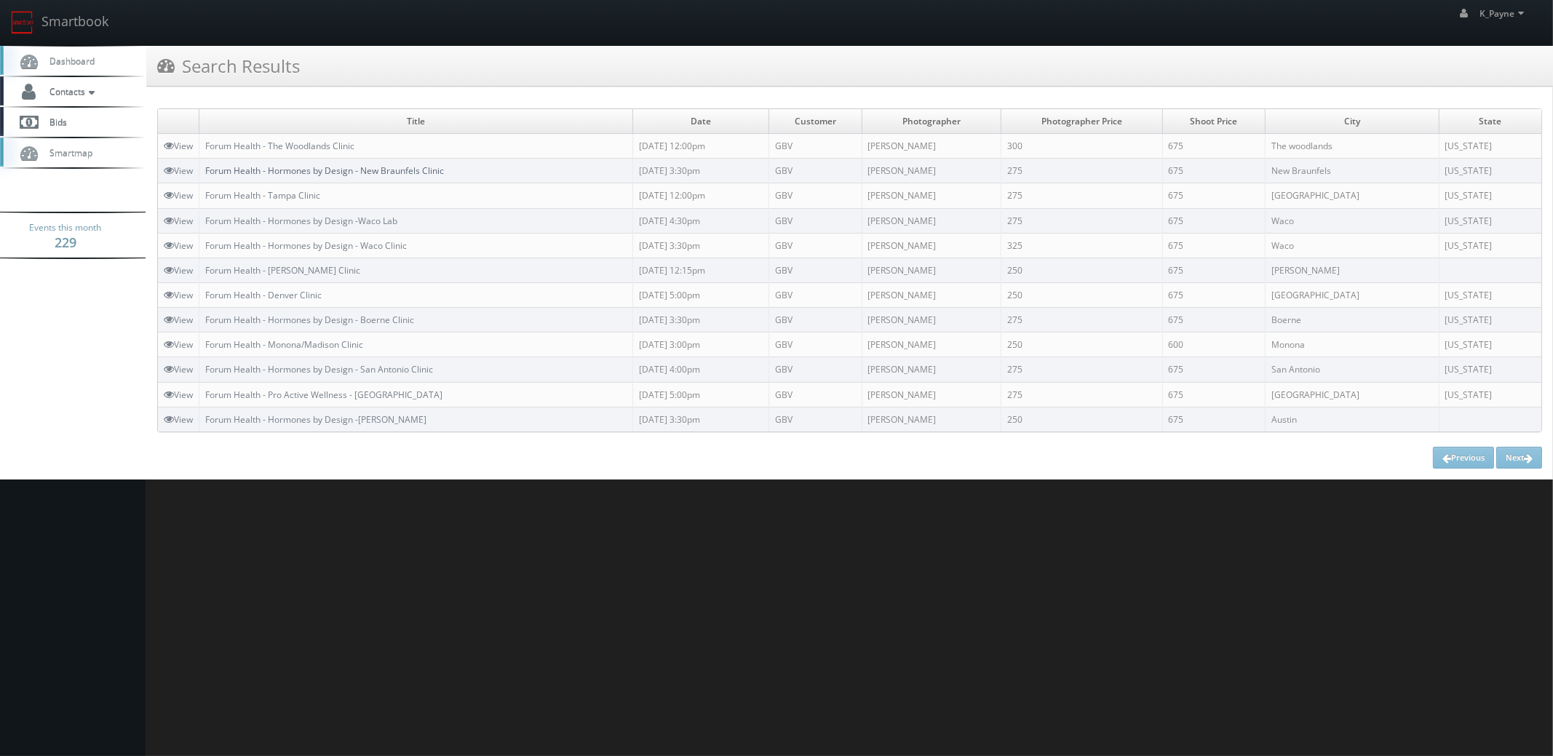 The width and height of the screenshot is (1553, 756). I want to click on span: Smartmap, so click(67, 152).